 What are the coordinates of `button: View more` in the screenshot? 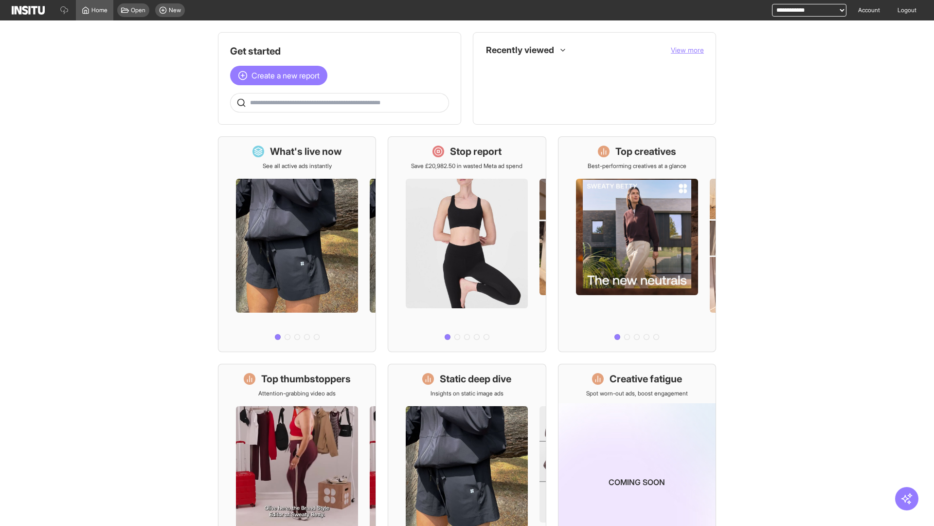 It's located at (688, 50).